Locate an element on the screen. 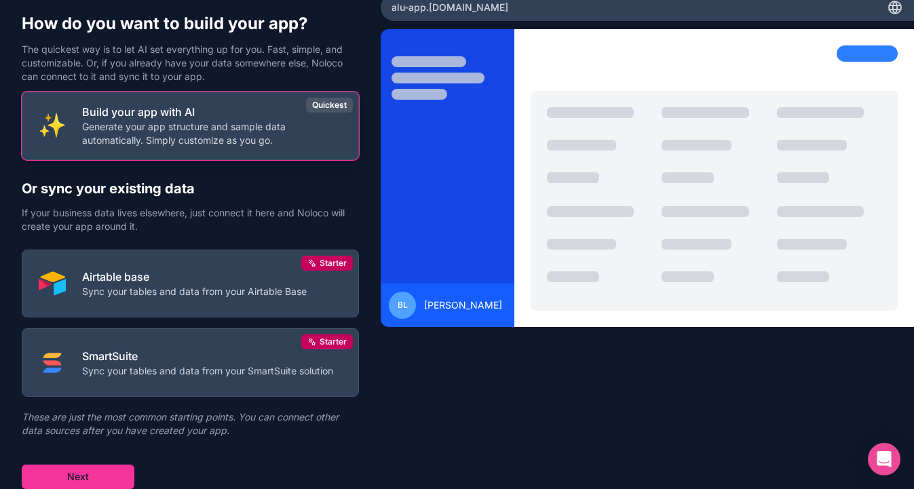 Image resolution: width=914 pixels, height=489 pixels. span: BL is located at coordinates (403, 305).